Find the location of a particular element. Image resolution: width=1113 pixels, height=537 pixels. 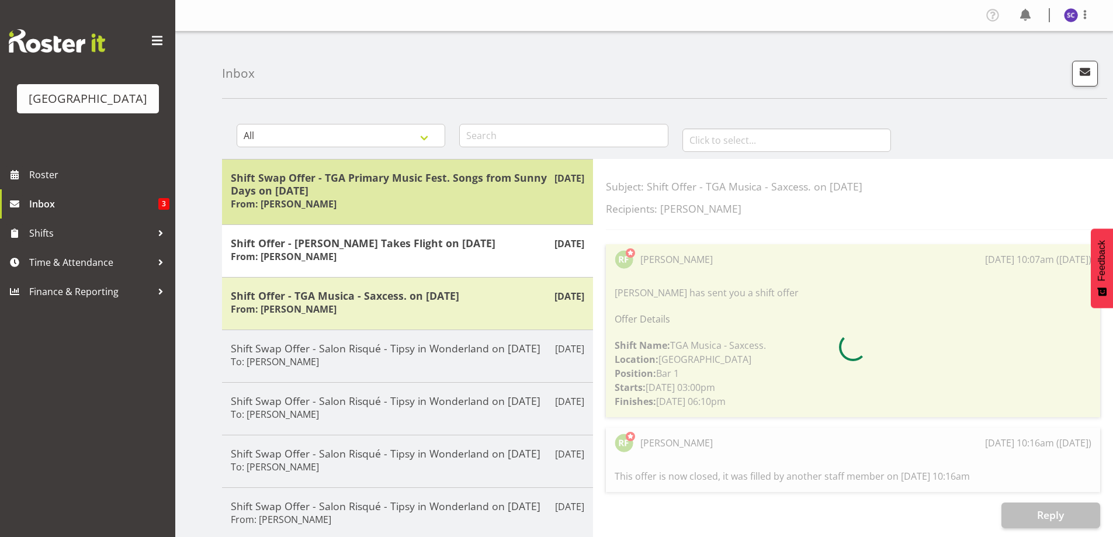

h4: Inbox is located at coordinates (238, 73).